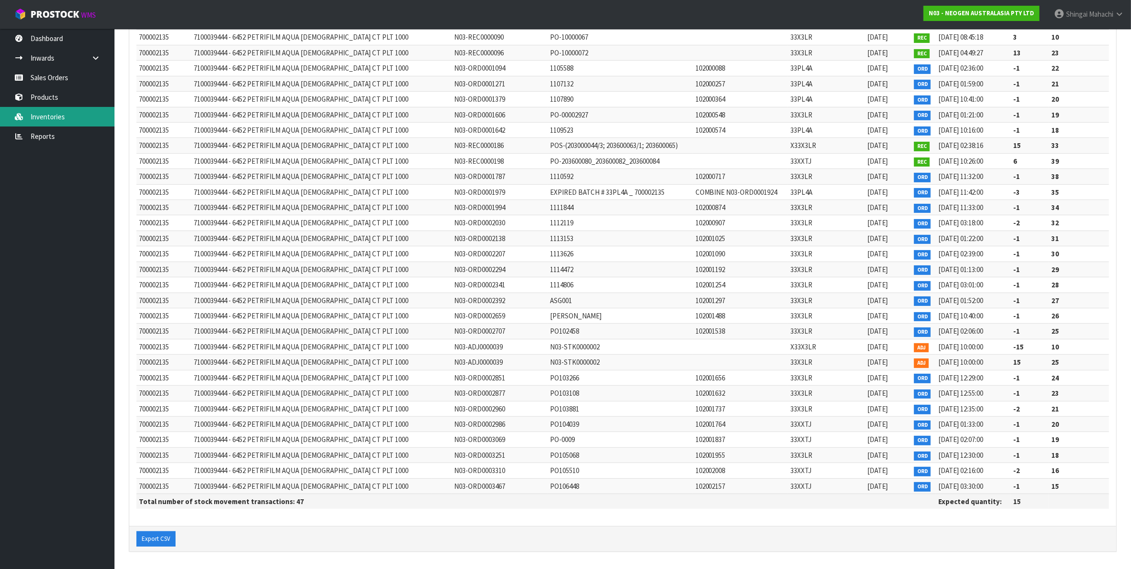 This screenshot has width=1131, height=569. What do you see at coordinates (710, 300) in the screenshot?
I see `span: 102001297` at bounding box center [710, 300].